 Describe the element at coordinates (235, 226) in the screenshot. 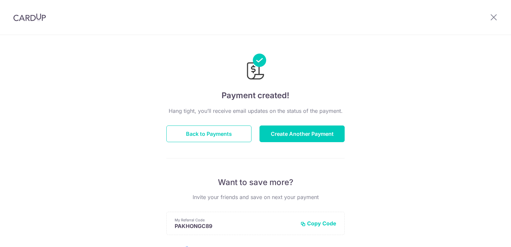

I see `p: PAKHONGC89` at that location.